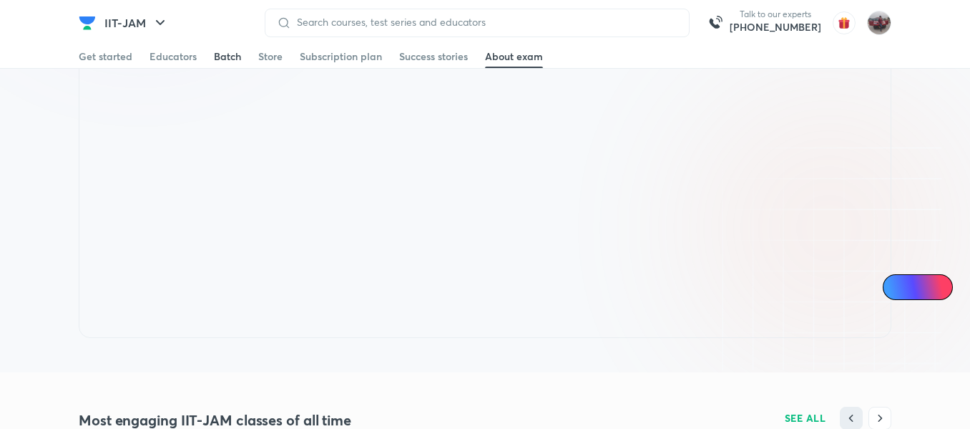  What do you see at coordinates (87, 23) in the screenshot?
I see `img: Company Logo` at bounding box center [87, 23].